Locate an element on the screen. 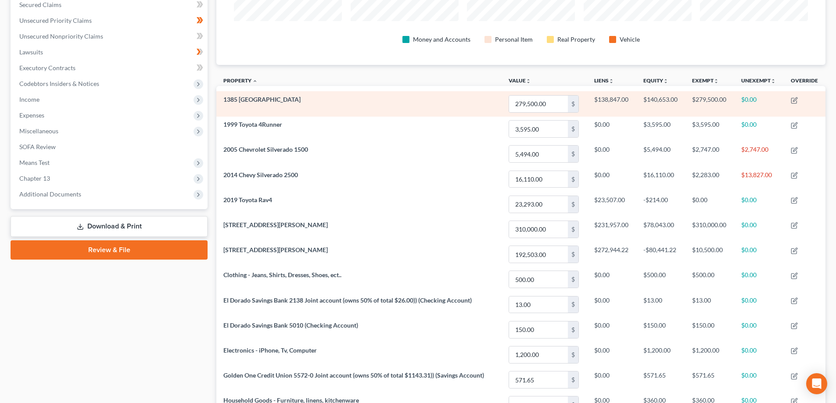 This screenshot has height=403, width=836. td: -$214.00 is located at coordinates (661, 204).